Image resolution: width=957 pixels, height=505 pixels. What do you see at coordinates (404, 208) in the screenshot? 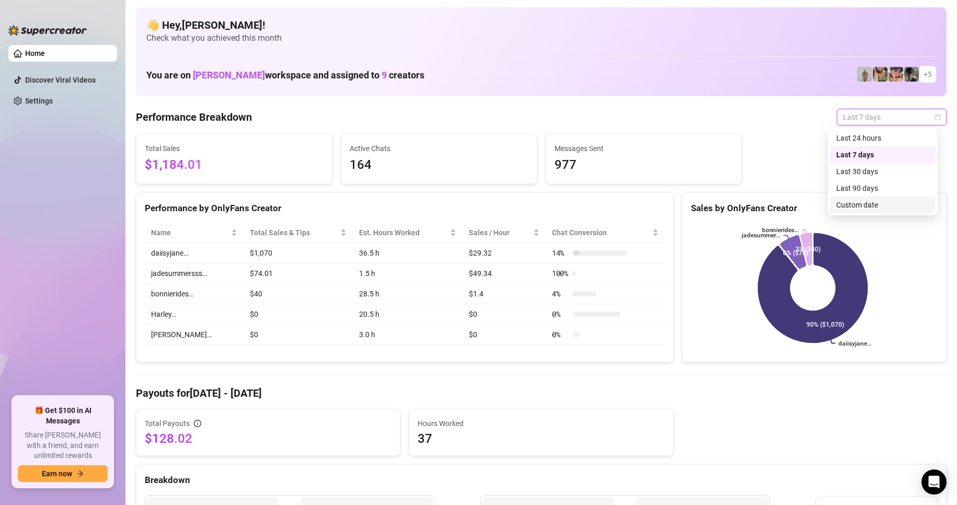
I see `div: Performance by OnlyFans Creator` at bounding box center [404, 208].